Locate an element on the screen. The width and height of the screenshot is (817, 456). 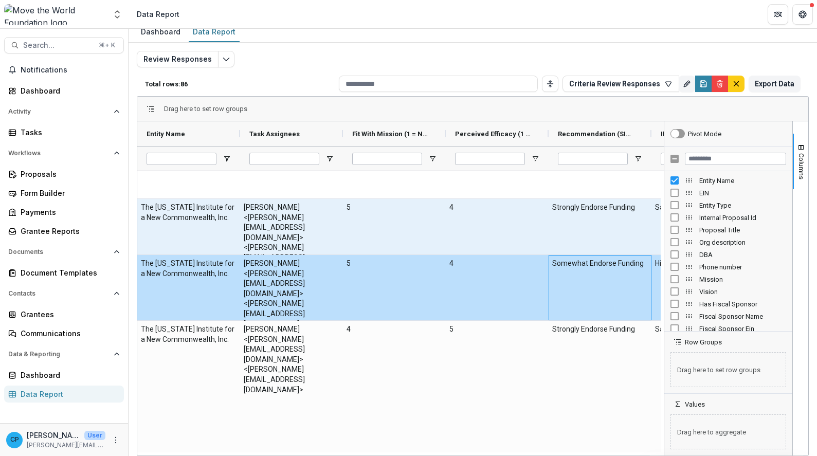
button: Partners is located at coordinates (778, 14).